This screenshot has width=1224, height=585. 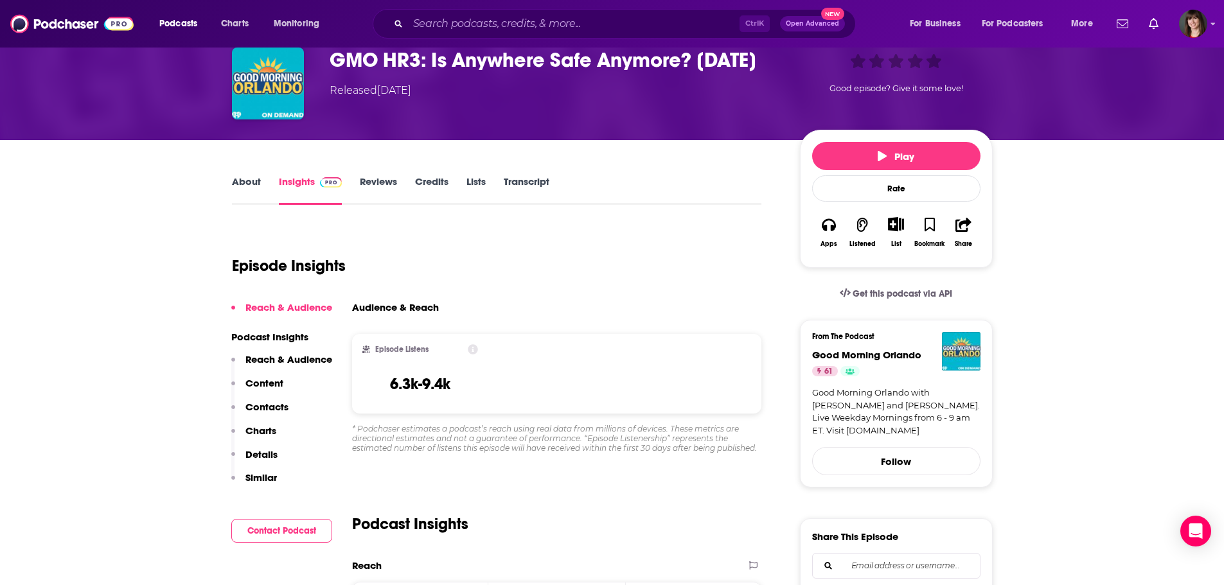 I want to click on a: Reviews, so click(x=379, y=190).